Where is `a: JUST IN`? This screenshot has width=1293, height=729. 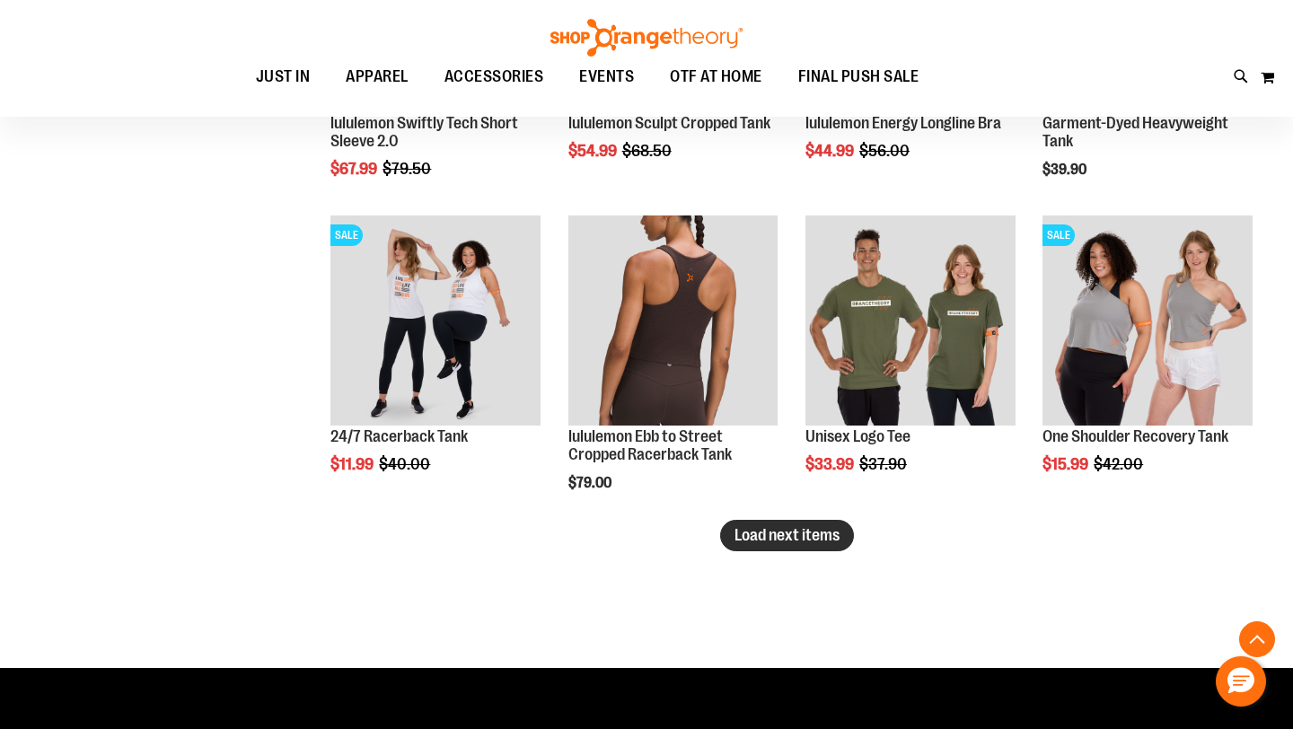 a: JUST IN is located at coordinates (283, 77).